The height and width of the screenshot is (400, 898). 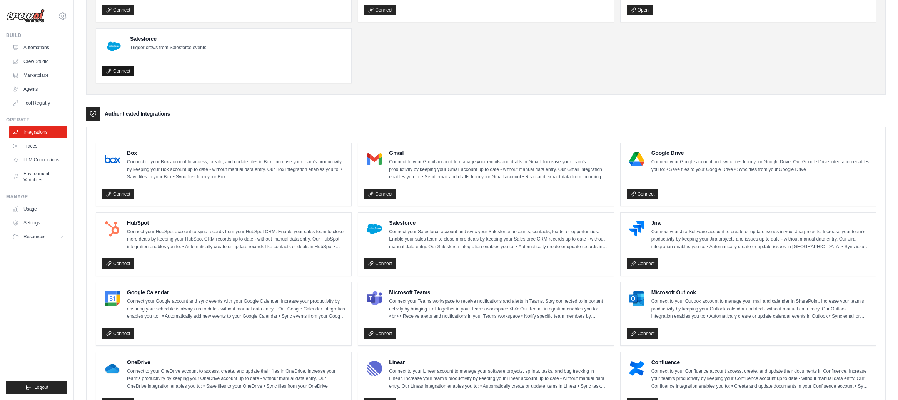 I want to click on p: Connect your Jira Software account to create or update issues in your Jira projects. Increase you..., so click(x=760, y=240).